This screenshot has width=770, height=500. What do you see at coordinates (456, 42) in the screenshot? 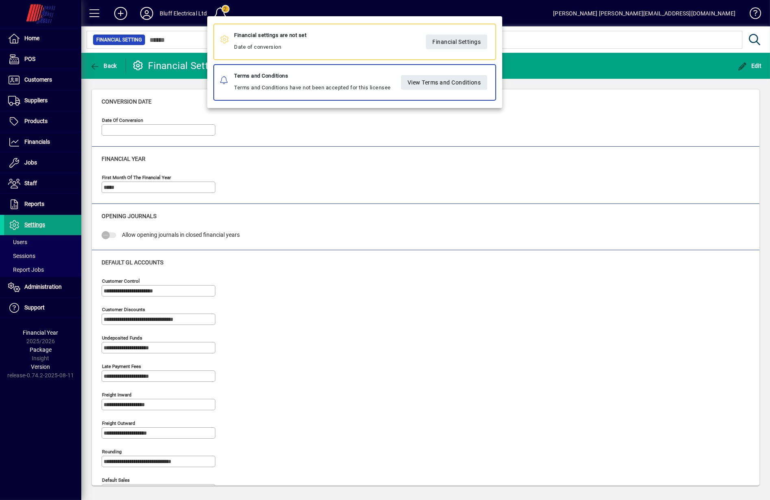
I see `span: Financial Settings` at bounding box center [456, 42].